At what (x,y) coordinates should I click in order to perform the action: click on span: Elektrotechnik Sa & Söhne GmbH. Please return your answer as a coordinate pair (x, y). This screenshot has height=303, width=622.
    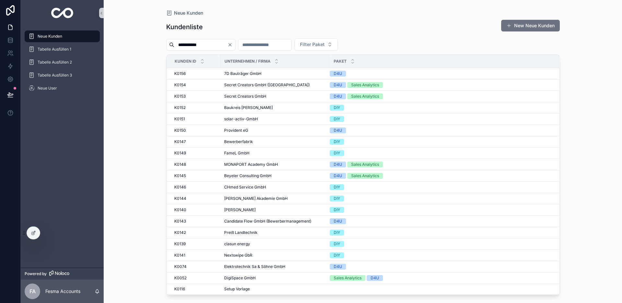
    Looking at the image, I should click on (255, 266).